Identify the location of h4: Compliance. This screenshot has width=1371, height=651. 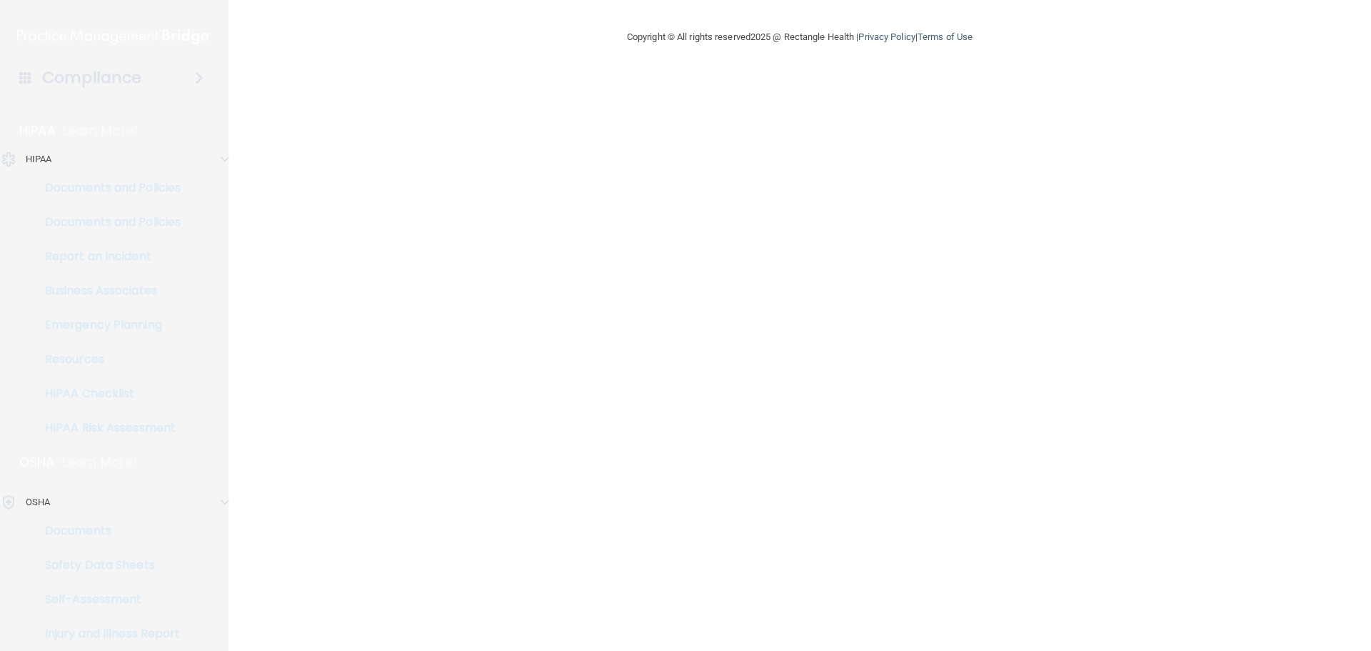
(91, 78).